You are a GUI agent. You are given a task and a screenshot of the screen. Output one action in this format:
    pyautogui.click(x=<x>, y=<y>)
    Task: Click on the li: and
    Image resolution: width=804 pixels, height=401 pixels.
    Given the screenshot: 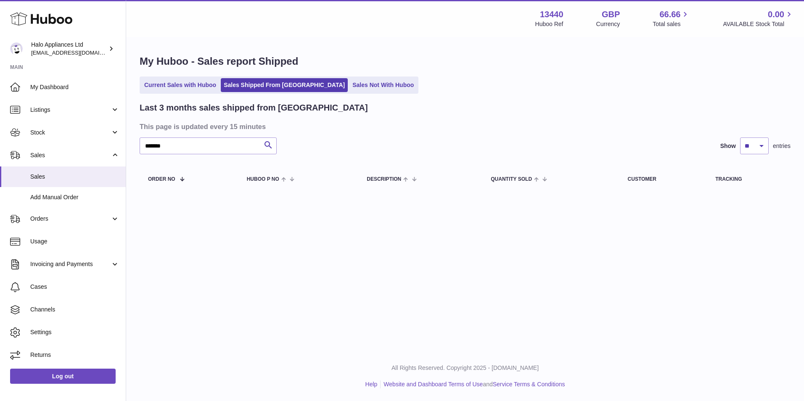 What is the action you would take?
    pyautogui.click(x=473, y=384)
    